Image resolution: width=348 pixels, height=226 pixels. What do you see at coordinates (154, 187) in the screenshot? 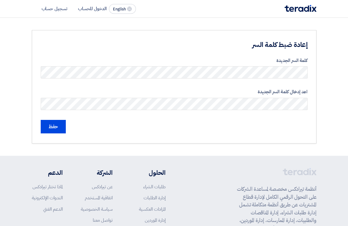
I see `a: طلبات الشراء` at bounding box center [154, 187].